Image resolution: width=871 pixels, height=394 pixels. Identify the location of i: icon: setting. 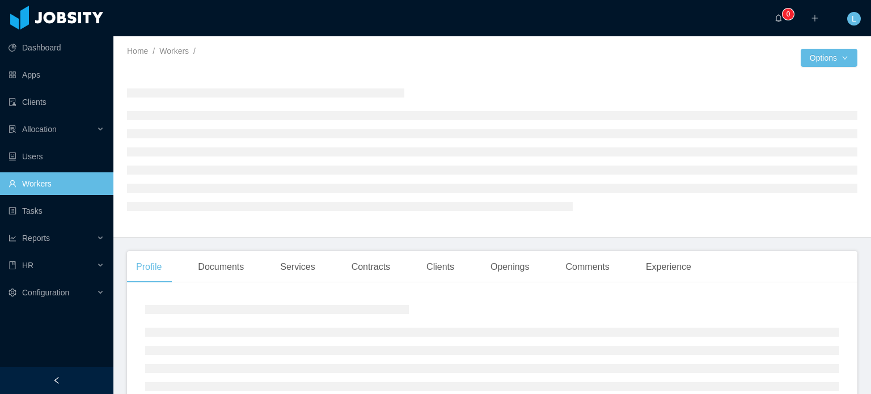
(12, 293).